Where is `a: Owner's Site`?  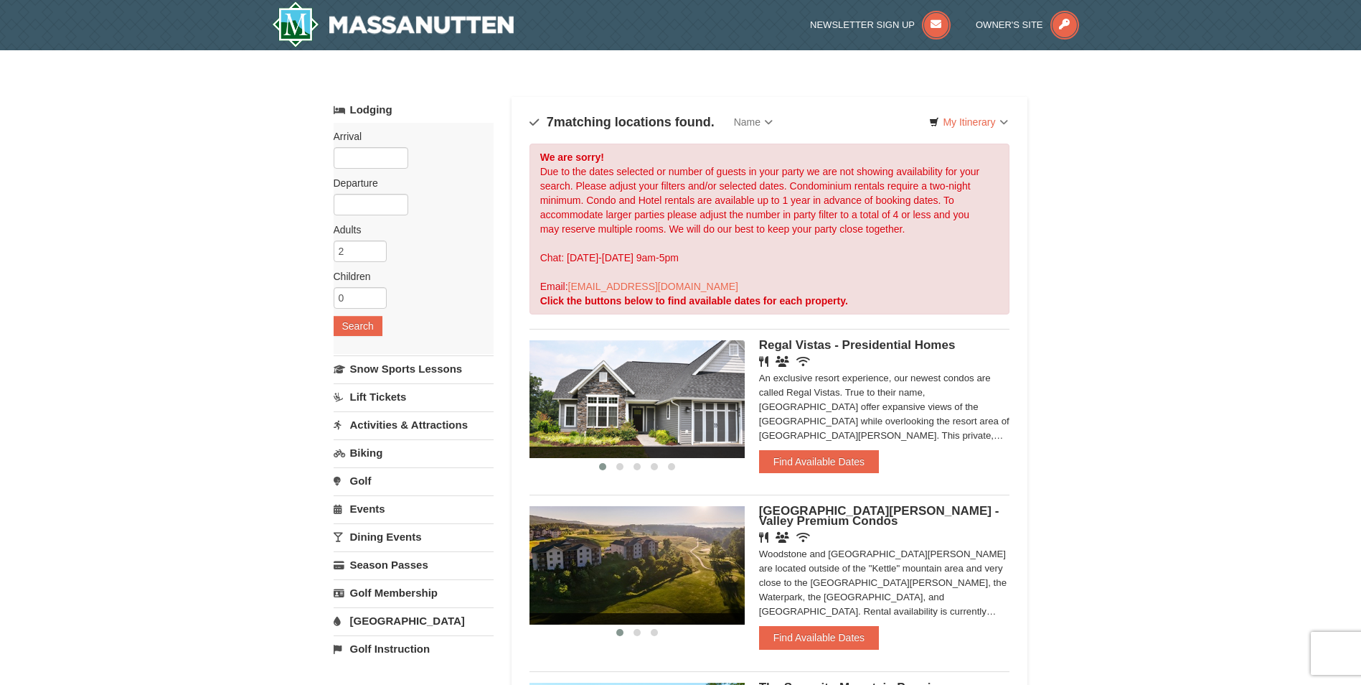 a: Owner's Site is located at coordinates (1028, 24).